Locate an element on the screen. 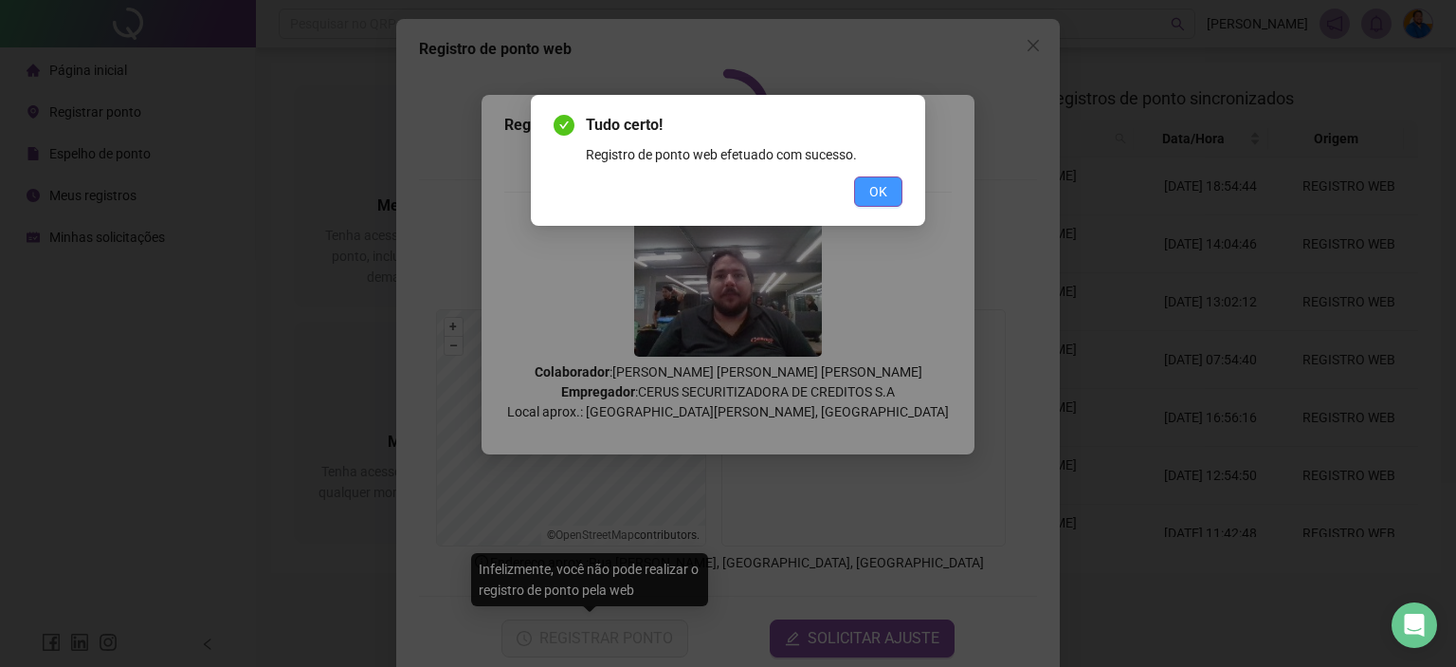  div: Open Intercom Messenger is located at coordinates (1415, 625).